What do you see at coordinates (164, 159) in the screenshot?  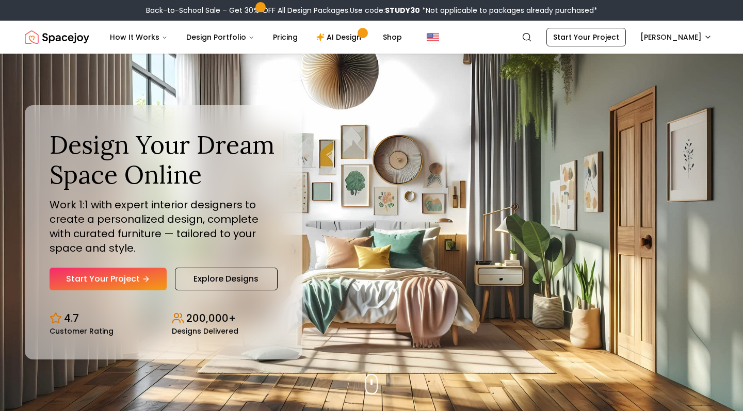 I see `h1: Design Your Dream Space Online` at bounding box center [164, 159].